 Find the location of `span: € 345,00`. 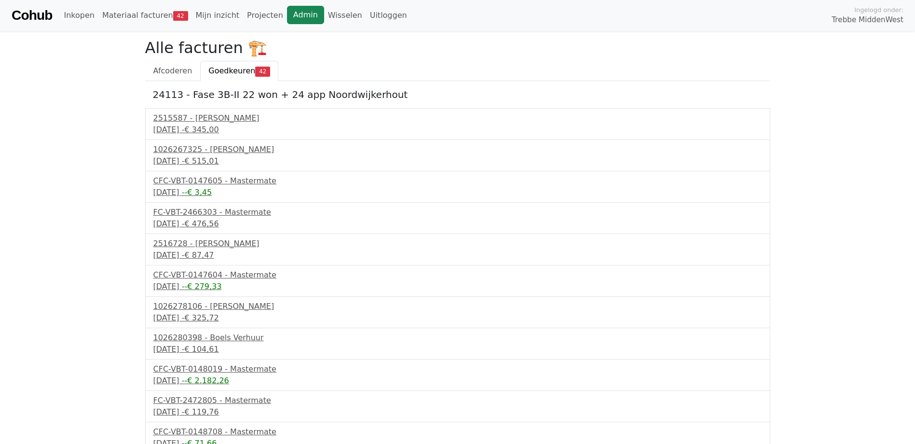

span: € 345,00 is located at coordinates (201, 129).